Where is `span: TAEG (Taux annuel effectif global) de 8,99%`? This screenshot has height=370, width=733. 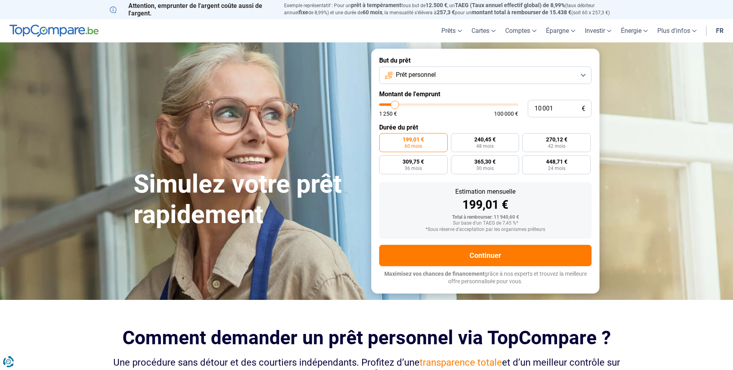
span: TAEG (Taux annuel effectif global) de 8,99% is located at coordinates (510, 5).